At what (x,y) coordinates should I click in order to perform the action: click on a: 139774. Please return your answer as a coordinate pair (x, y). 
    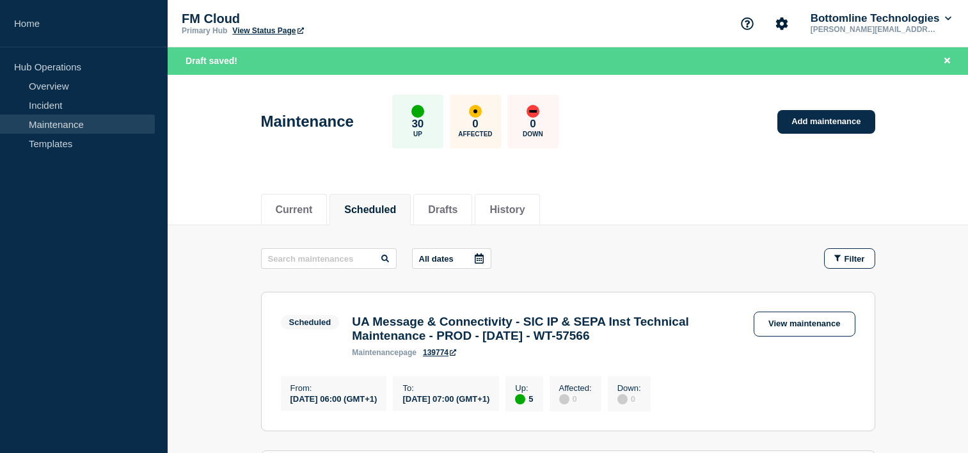
    Looking at the image, I should click on (439, 352).